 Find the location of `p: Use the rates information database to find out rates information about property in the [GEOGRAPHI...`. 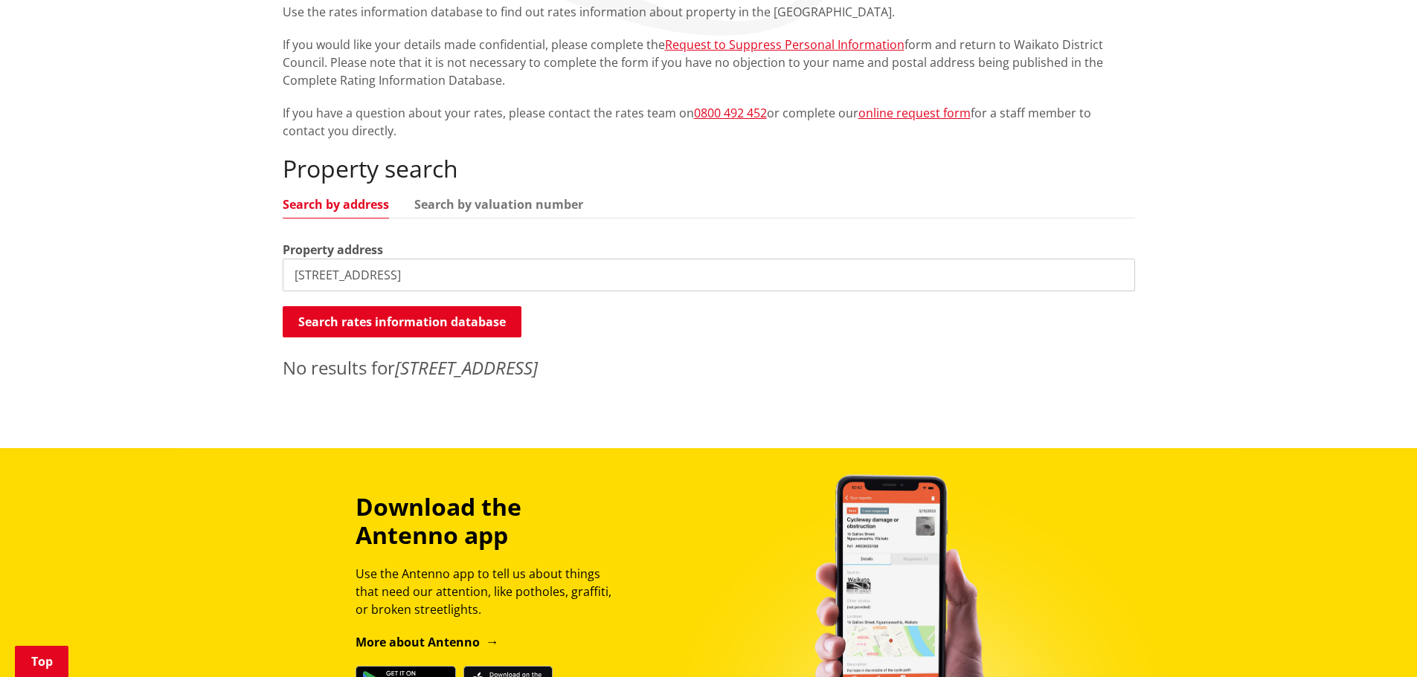

p: Use the rates information database to find out rates information about property in the [GEOGRAPHI... is located at coordinates (709, 12).